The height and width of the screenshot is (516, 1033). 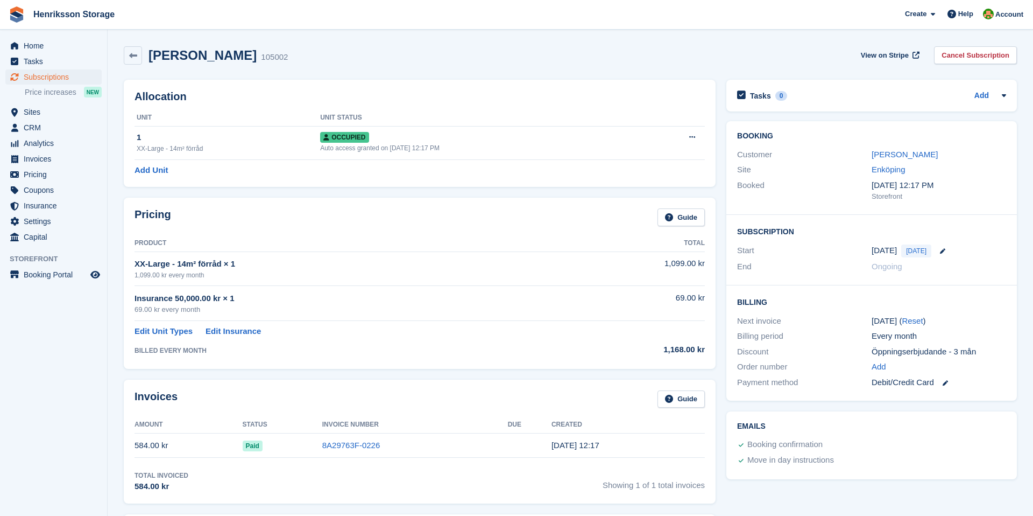 I want to click on span: Occupied, so click(x=344, y=137).